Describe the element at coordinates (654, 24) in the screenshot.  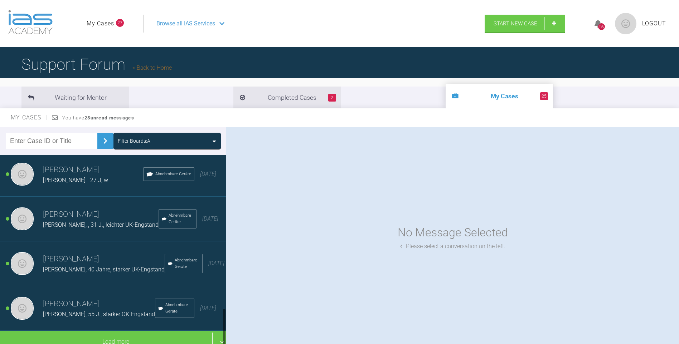
I see `a: Logout` at that location.